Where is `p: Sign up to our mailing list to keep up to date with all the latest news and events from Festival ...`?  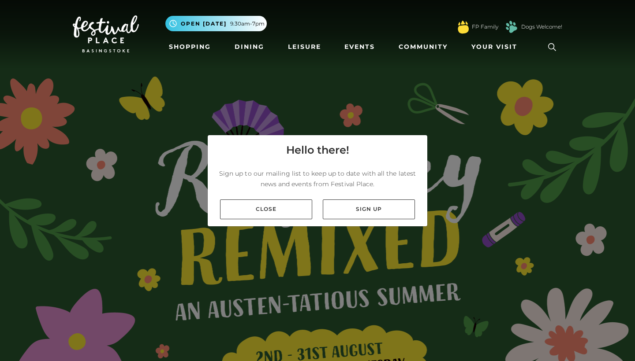 p: Sign up to our mailing list to keep up to date with all the latest news and events from Festival ... is located at coordinates (317, 179).